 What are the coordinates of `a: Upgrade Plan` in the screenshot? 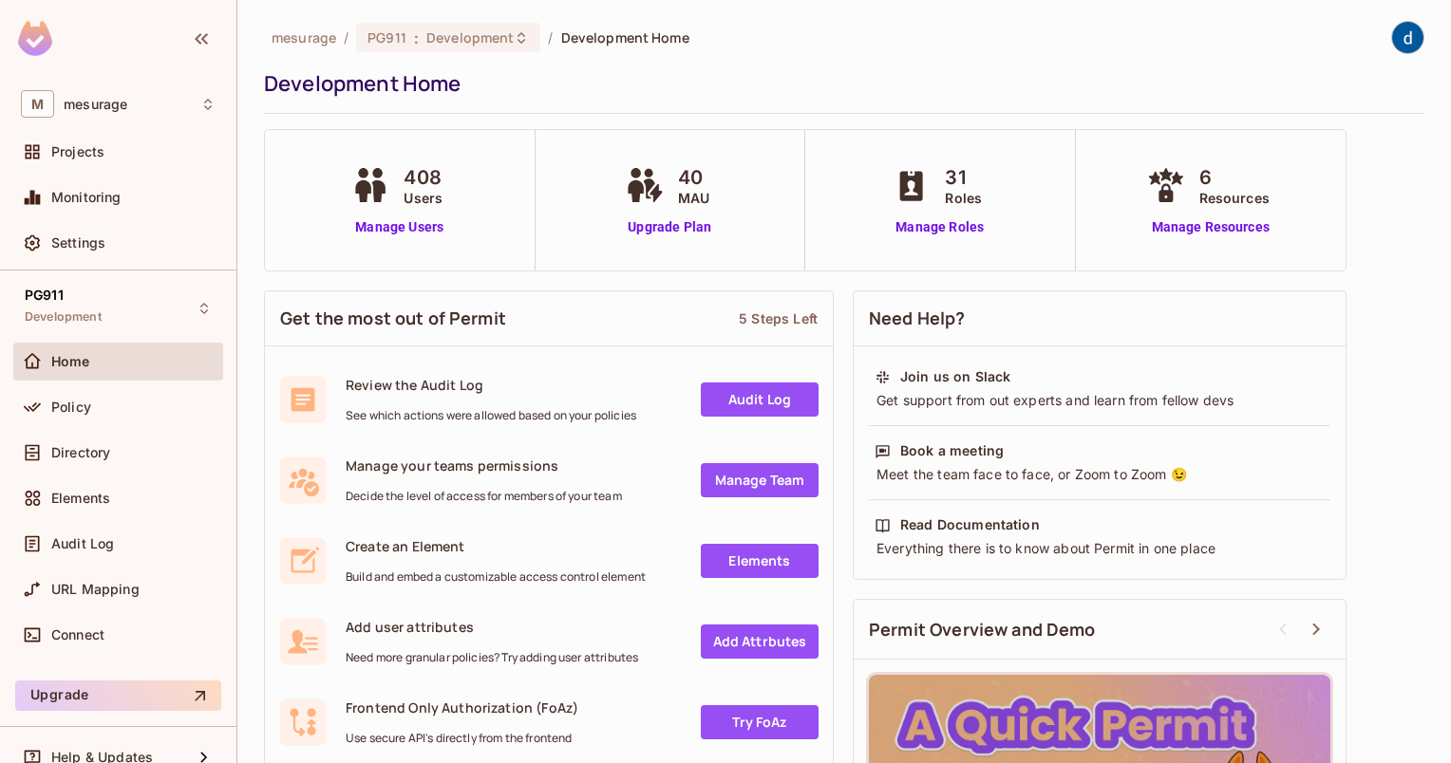 It's located at (669, 227).